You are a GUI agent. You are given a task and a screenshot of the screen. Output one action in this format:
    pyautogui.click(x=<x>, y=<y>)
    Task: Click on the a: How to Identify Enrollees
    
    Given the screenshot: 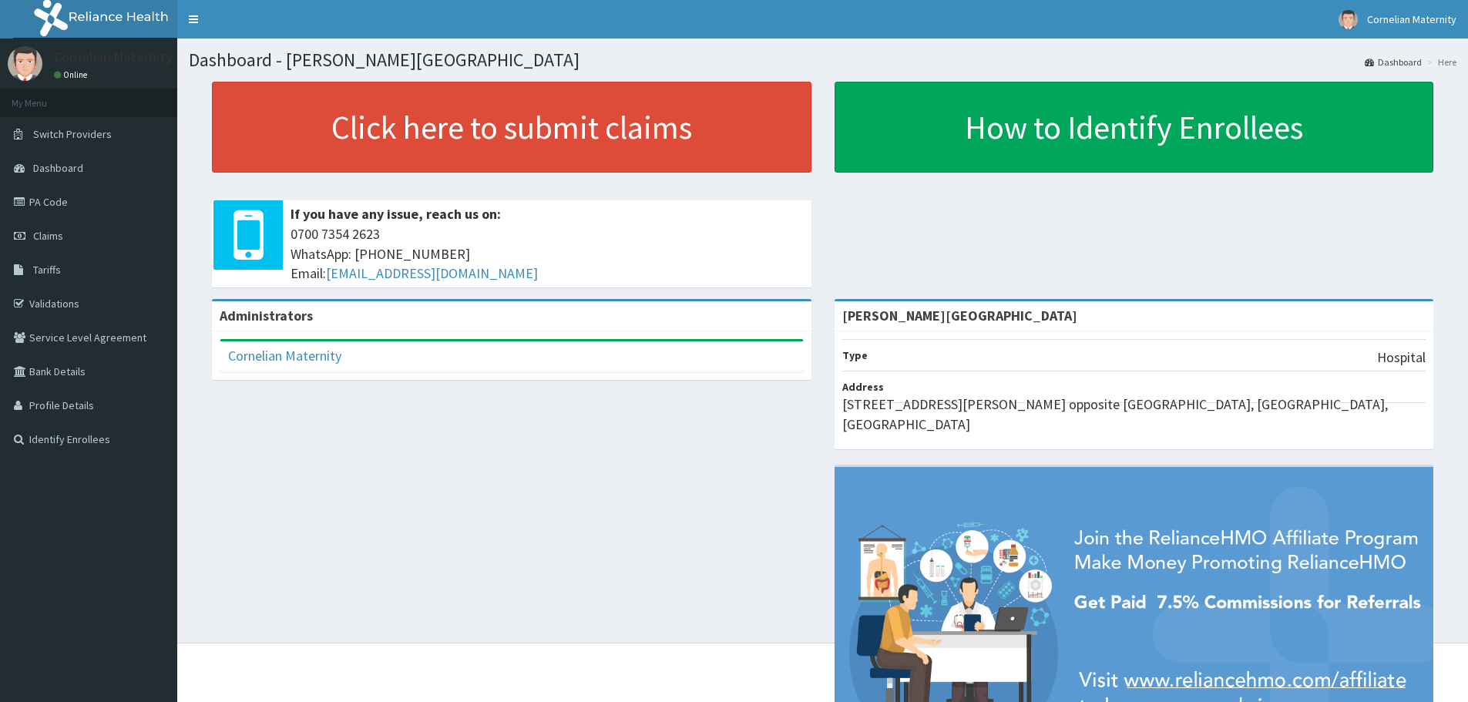 What is the action you would take?
    pyautogui.click(x=1134, y=127)
    